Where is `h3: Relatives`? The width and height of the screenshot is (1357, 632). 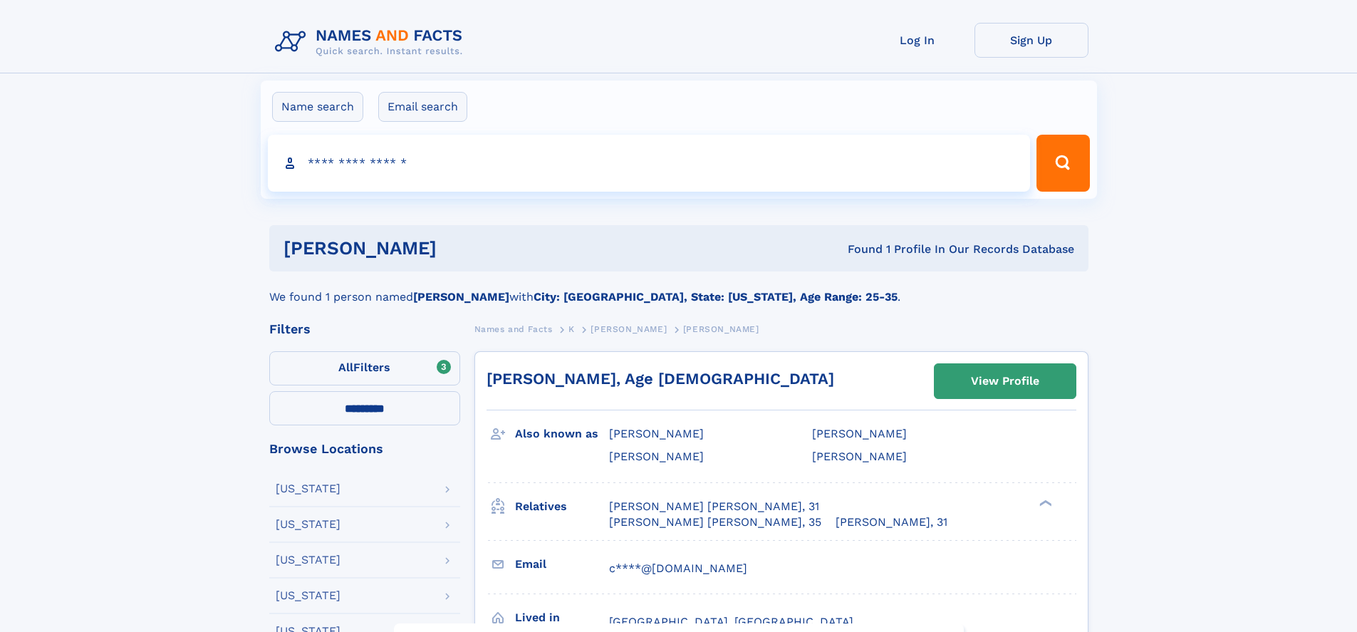
h3: Relatives is located at coordinates (562, 506).